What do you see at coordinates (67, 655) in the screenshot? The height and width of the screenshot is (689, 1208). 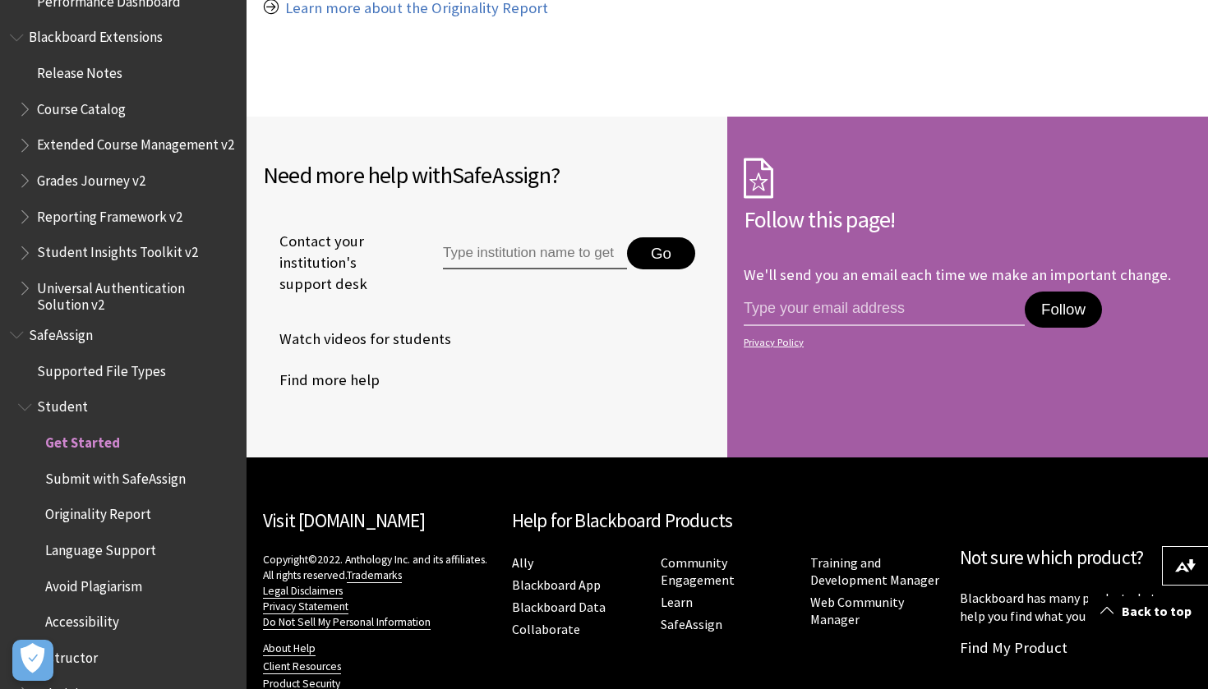 I see `span: Instructor` at bounding box center [67, 655].